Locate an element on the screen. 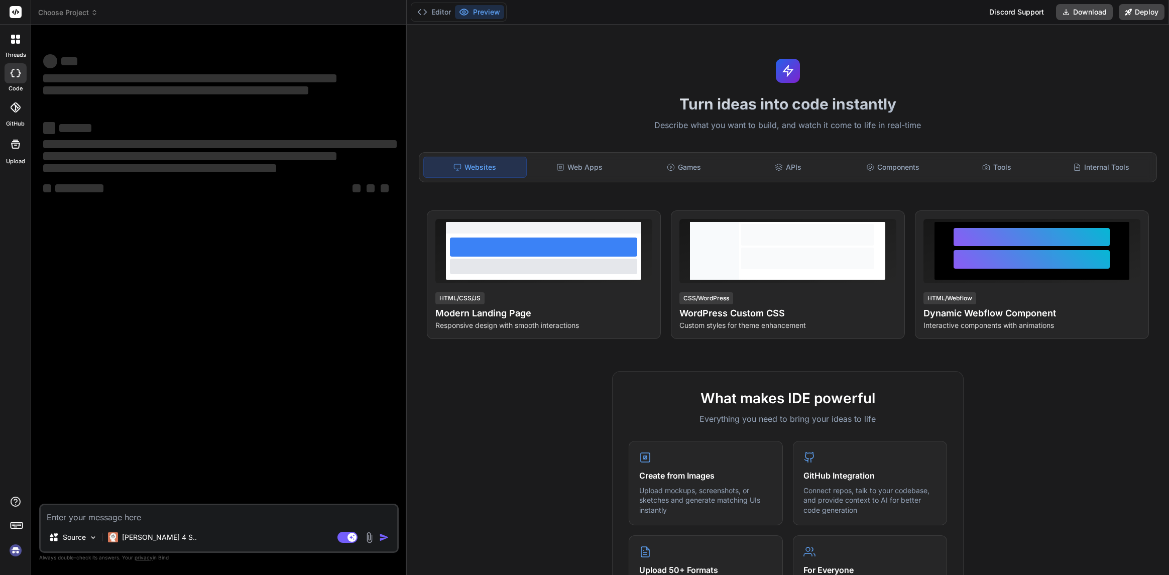 The height and width of the screenshot is (575, 1169). img: Pick Models is located at coordinates (93, 537).